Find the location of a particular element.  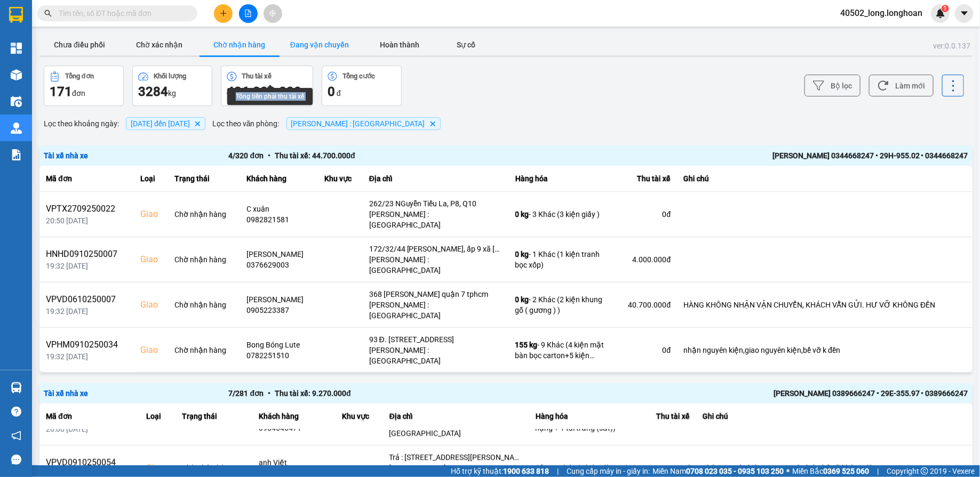

th: Địa chỉ is located at coordinates (436, 179).